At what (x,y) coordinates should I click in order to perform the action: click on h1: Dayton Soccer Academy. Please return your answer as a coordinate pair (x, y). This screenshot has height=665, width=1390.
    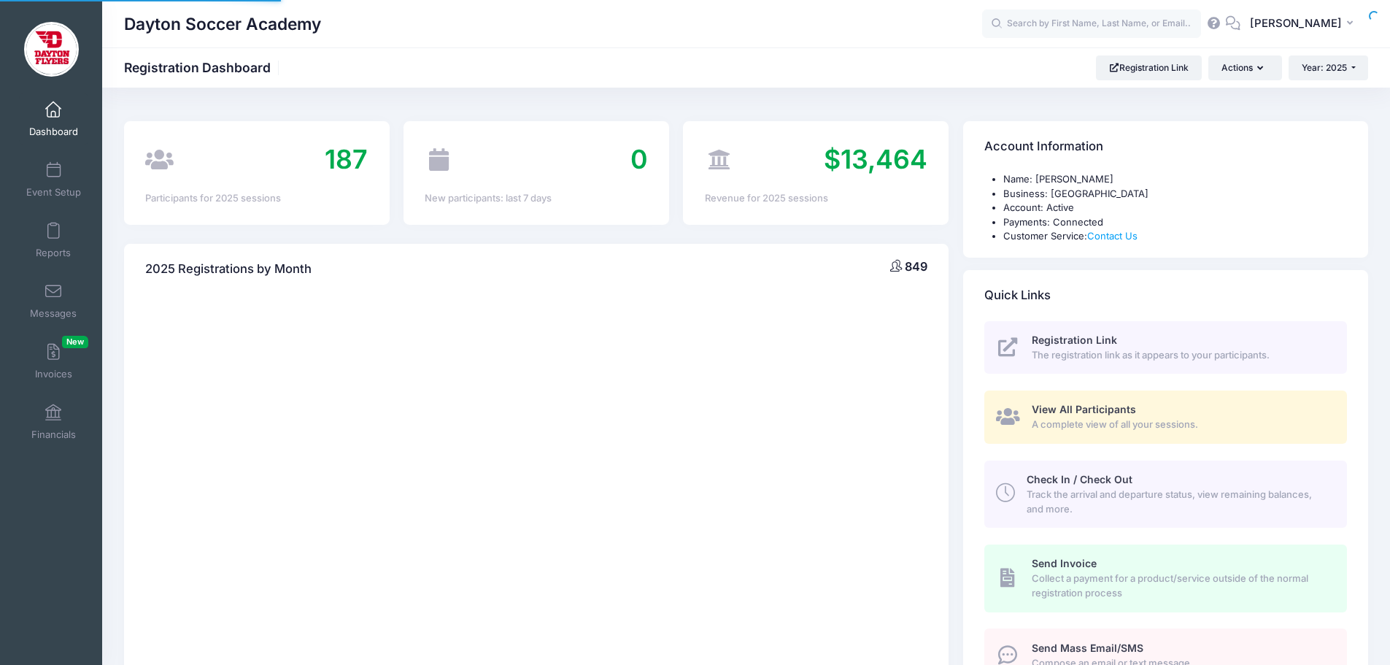
    Looking at the image, I should click on (223, 24).